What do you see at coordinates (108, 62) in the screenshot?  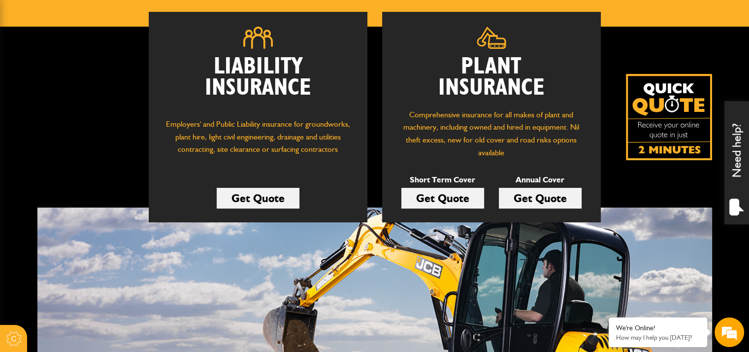 I see `div: Chat with us now` at bounding box center [108, 62].